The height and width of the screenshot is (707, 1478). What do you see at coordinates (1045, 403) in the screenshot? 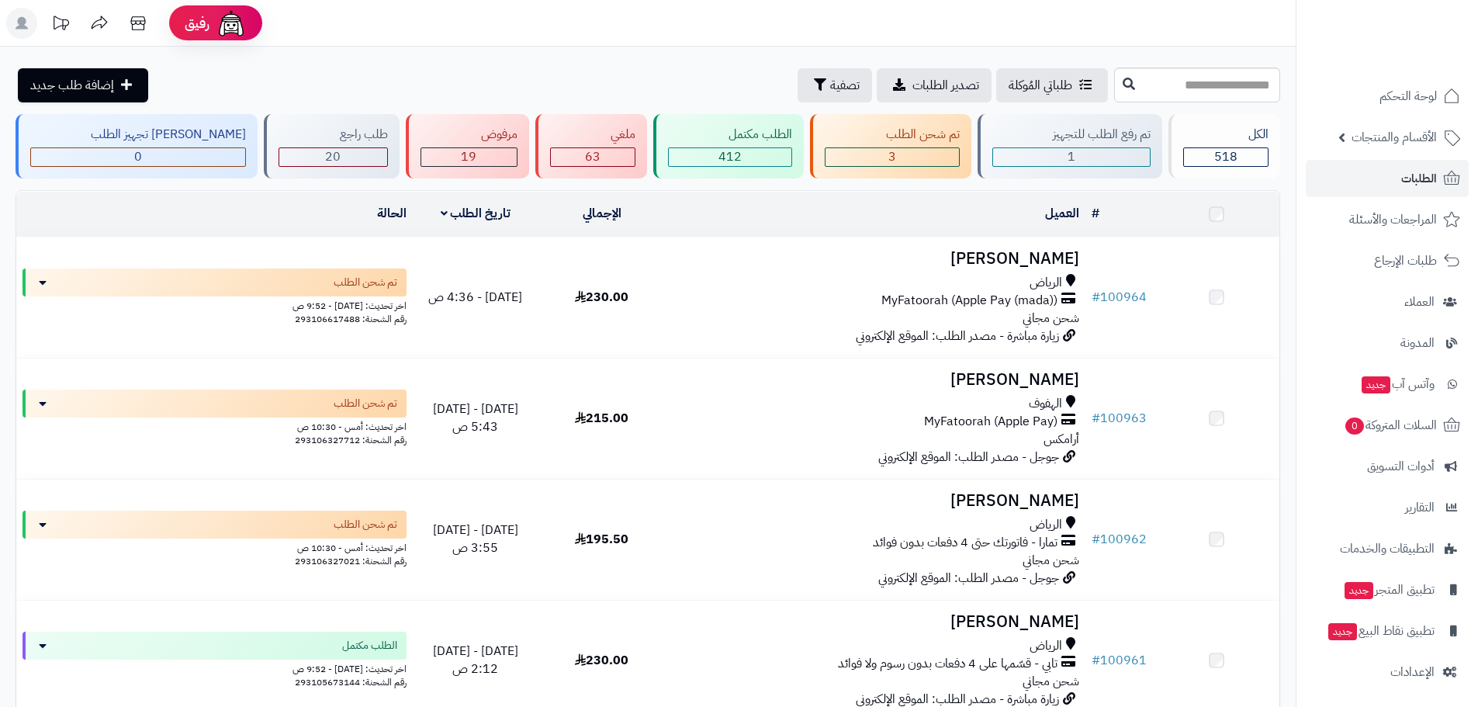
I see `span: الهفوف` at bounding box center [1045, 403].